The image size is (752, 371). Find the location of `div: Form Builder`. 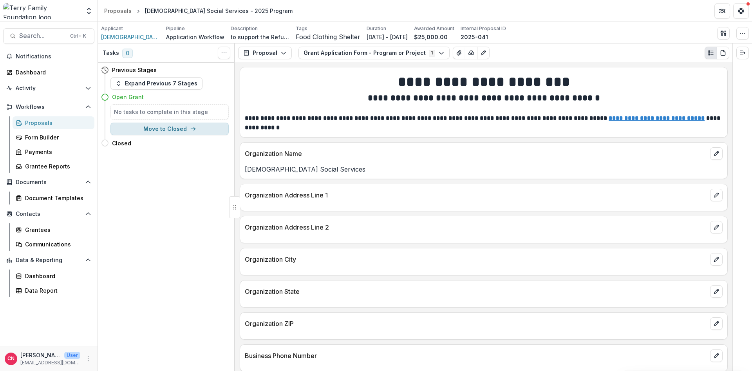

div: Form Builder is located at coordinates (56, 137).